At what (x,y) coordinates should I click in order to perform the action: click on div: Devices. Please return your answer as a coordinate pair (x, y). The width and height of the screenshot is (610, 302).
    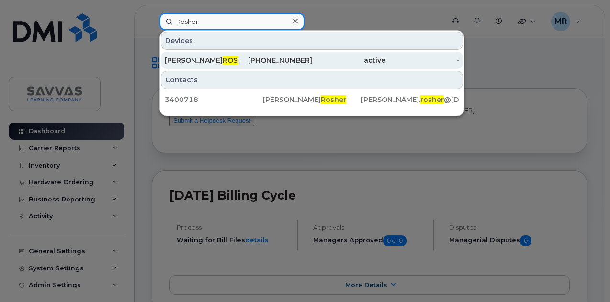
    Looking at the image, I should click on (312, 41).